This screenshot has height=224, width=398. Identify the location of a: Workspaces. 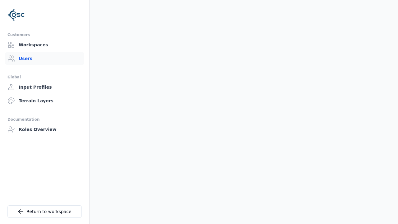
(44, 45).